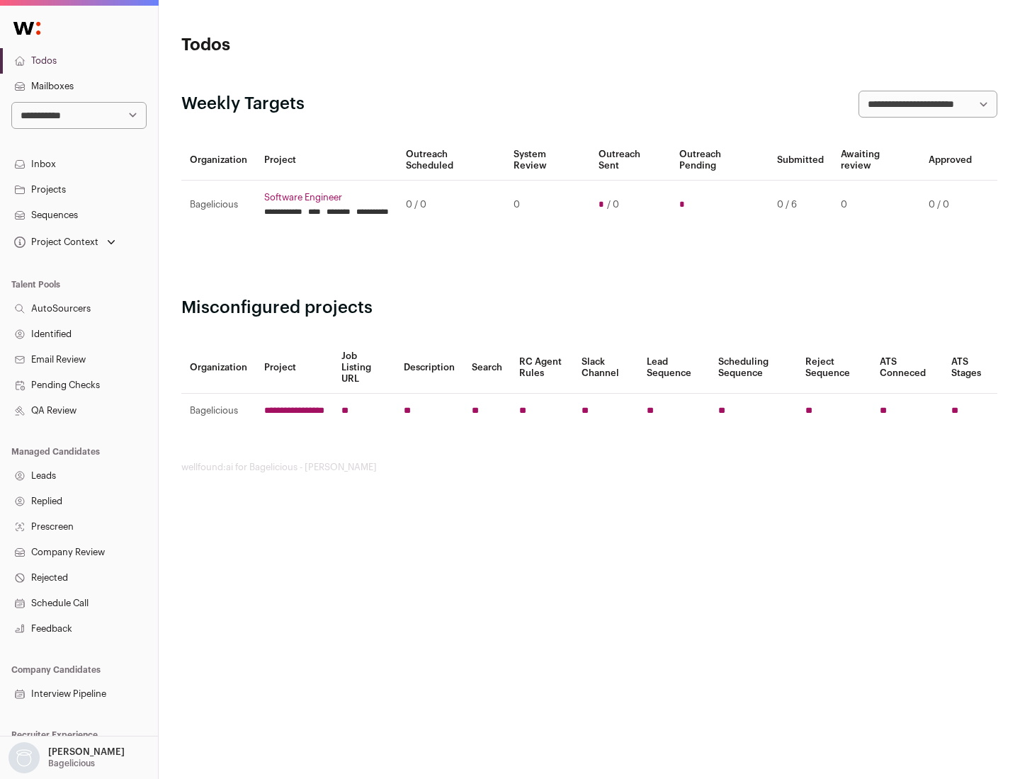 Image resolution: width=1020 pixels, height=779 pixels. What do you see at coordinates (800, 205) in the screenshot?
I see `td: 0 / 6` at bounding box center [800, 205].